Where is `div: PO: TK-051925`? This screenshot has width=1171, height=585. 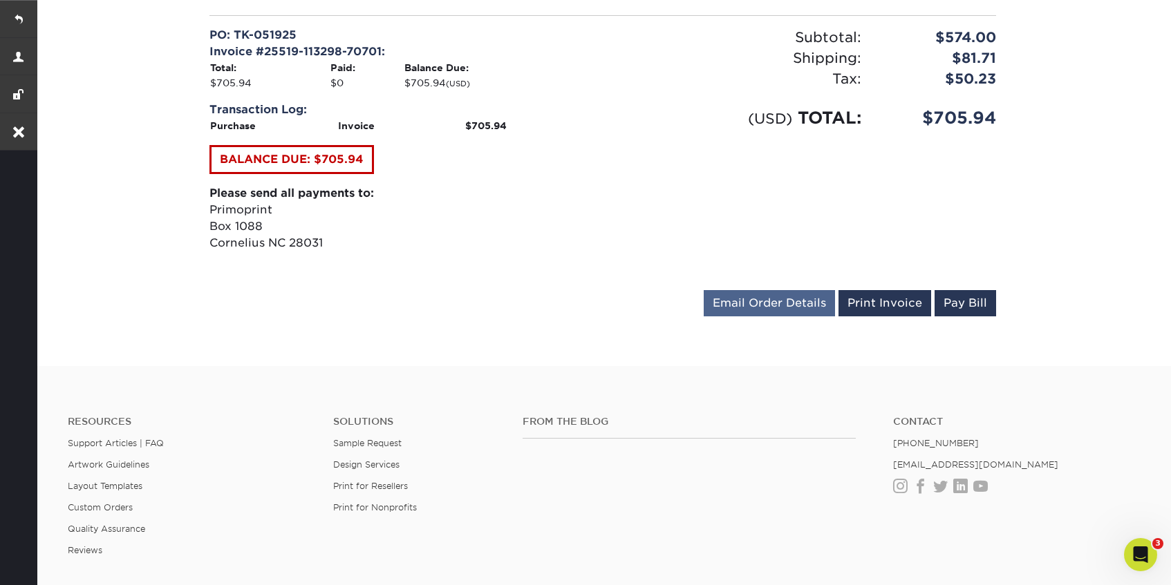
div: PO: TK-051925 is located at coordinates (401, 35).